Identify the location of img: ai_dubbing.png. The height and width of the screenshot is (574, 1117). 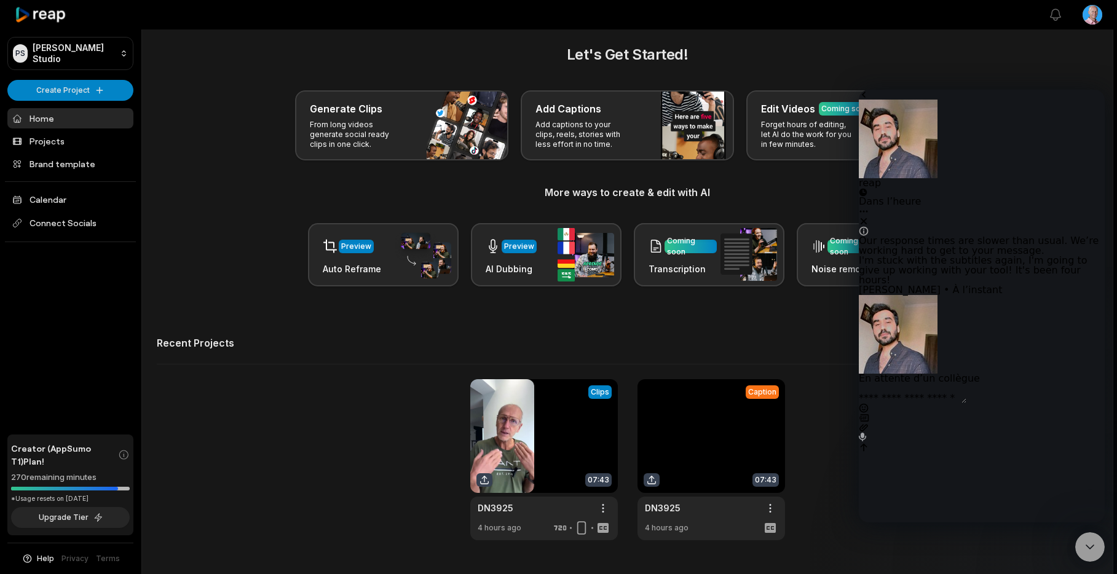
(586, 254).